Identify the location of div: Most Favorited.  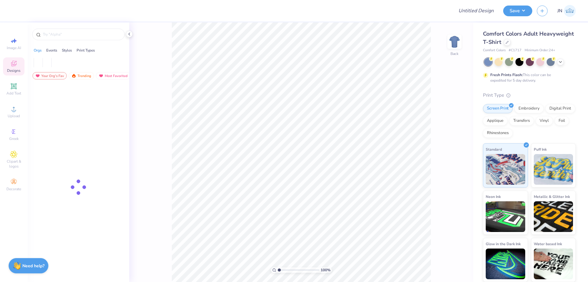
(113, 76).